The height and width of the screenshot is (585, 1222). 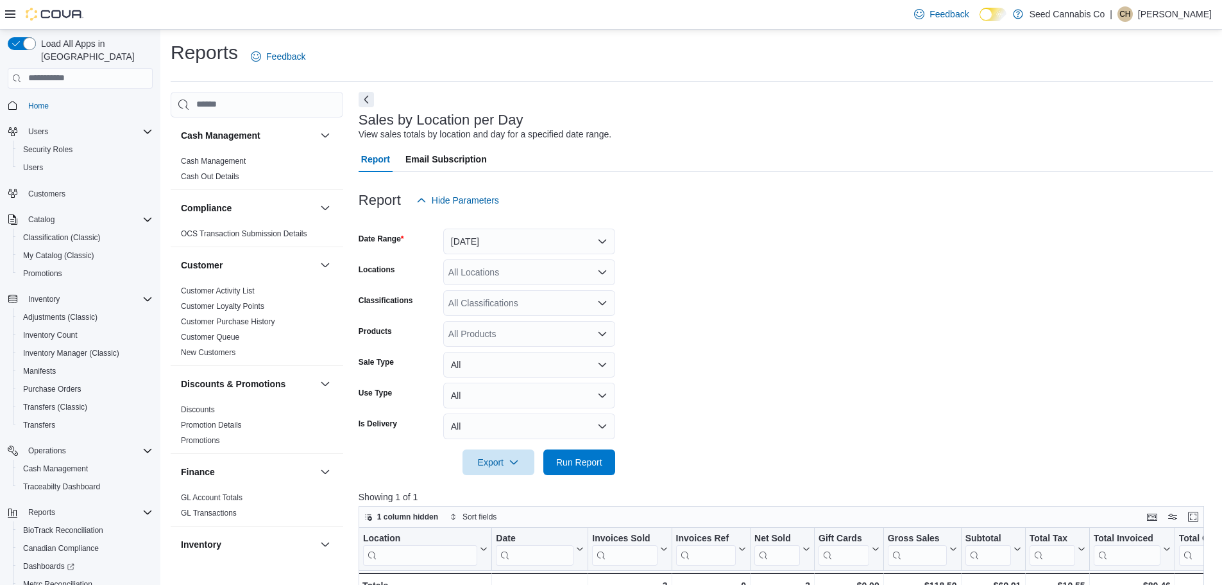 I want to click on button: Transfers (Classic), so click(x=85, y=407).